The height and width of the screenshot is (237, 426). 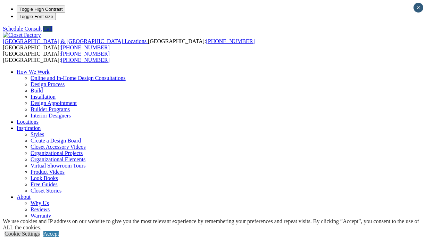 What do you see at coordinates (44, 184) in the screenshot?
I see `a: Free Guides` at bounding box center [44, 184].